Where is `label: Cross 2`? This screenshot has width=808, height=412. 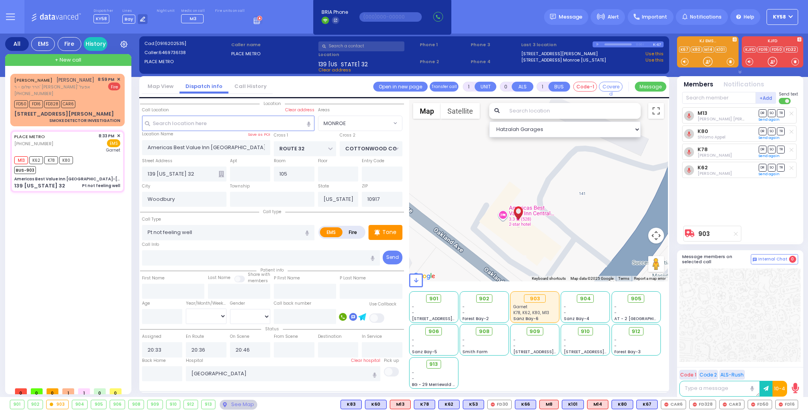 label: Cross 2 is located at coordinates (347, 135).